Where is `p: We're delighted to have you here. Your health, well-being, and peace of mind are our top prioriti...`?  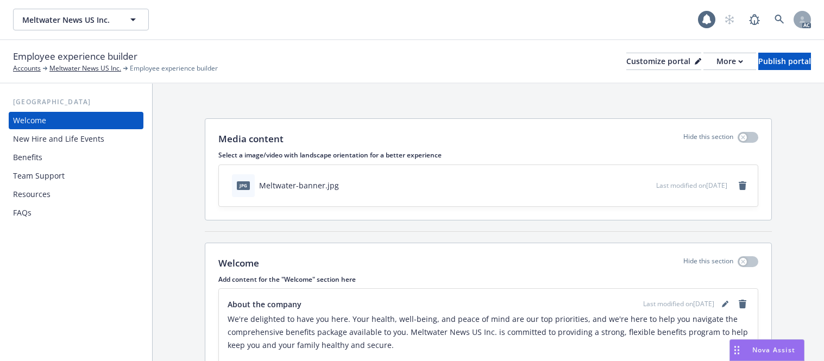
p: We're delighted to have you here. Your health, well-being, and peace of mind are our top prioriti... is located at coordinates (488, 332).